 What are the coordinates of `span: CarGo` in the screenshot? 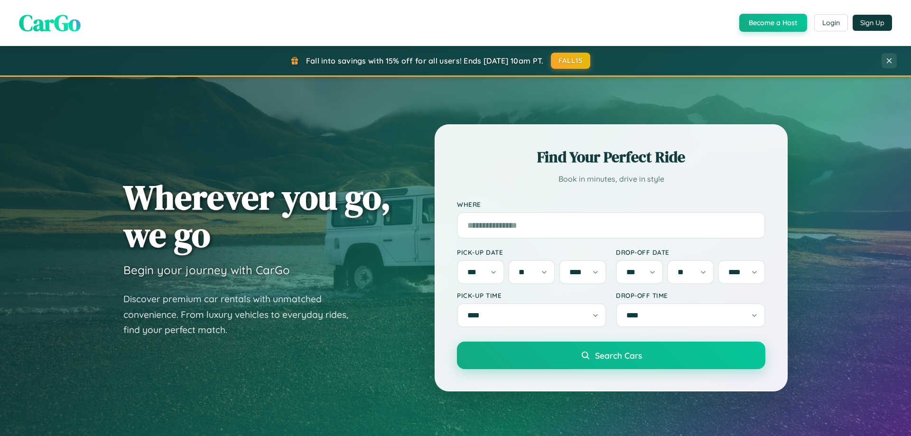 It's located at (50, 23).